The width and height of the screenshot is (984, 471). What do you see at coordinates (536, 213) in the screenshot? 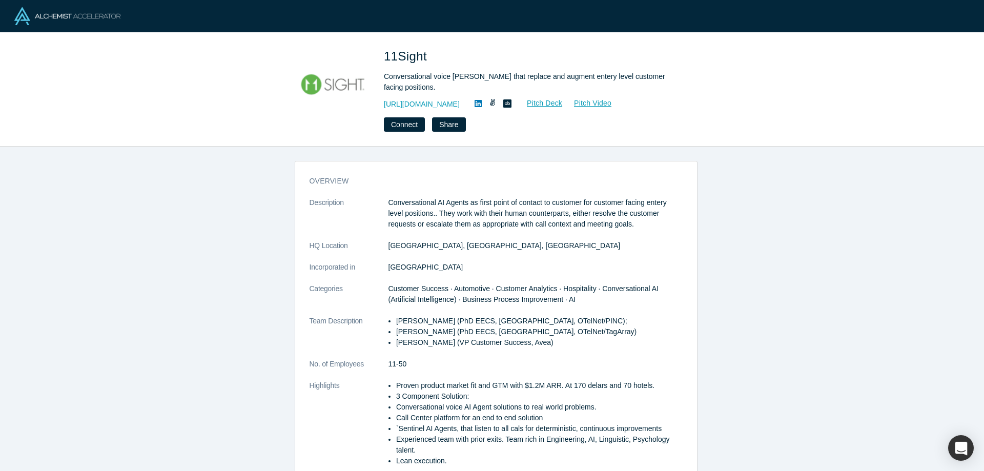
I see `p: Conversational AI Agents as first point of contact to customer for customer facing entery level p...` at bounding box center [536, 213].